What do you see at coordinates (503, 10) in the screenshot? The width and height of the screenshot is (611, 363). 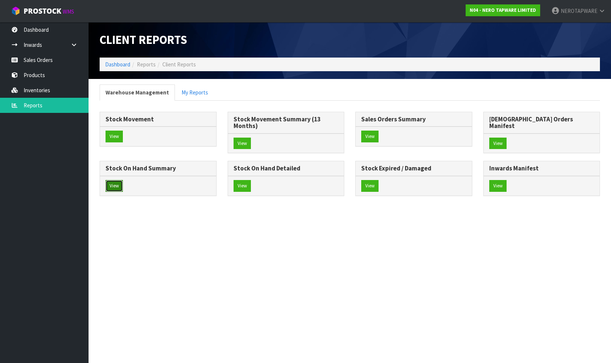 I see `strong: N04 - NERO TAPWARE LIMITED` at bounding box center [503, 10].